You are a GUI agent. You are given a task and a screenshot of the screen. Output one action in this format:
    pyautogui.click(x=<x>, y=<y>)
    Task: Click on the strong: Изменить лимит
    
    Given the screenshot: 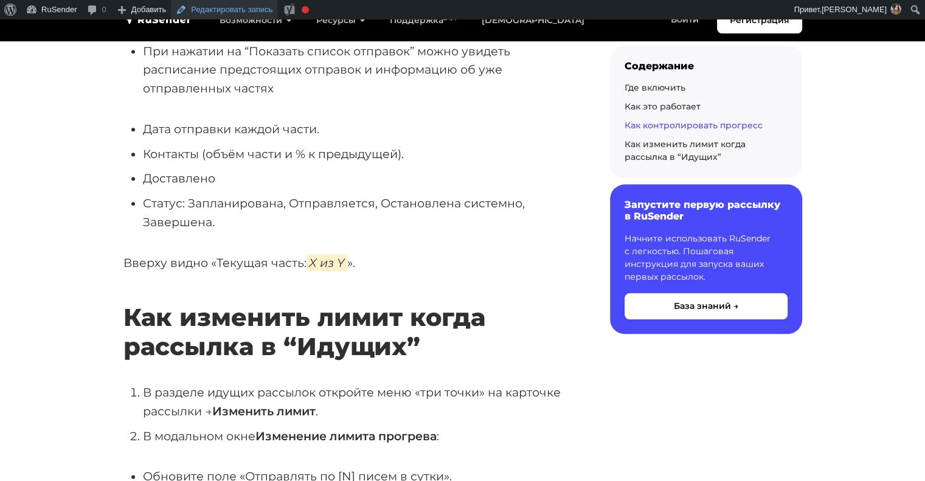 What is the action you would take?
    pyautogui.click(x=264, y=411)
    